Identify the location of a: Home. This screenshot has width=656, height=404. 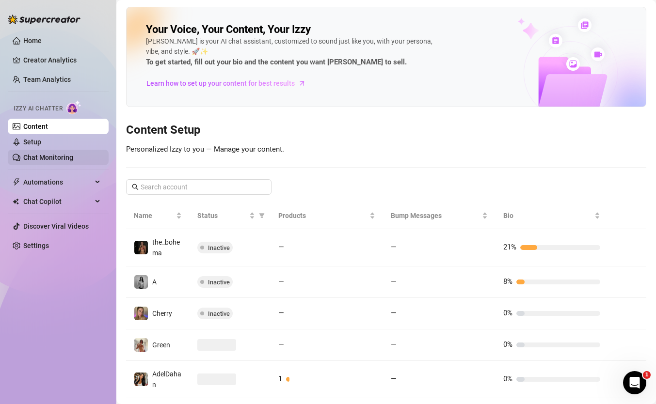
(32, 41).